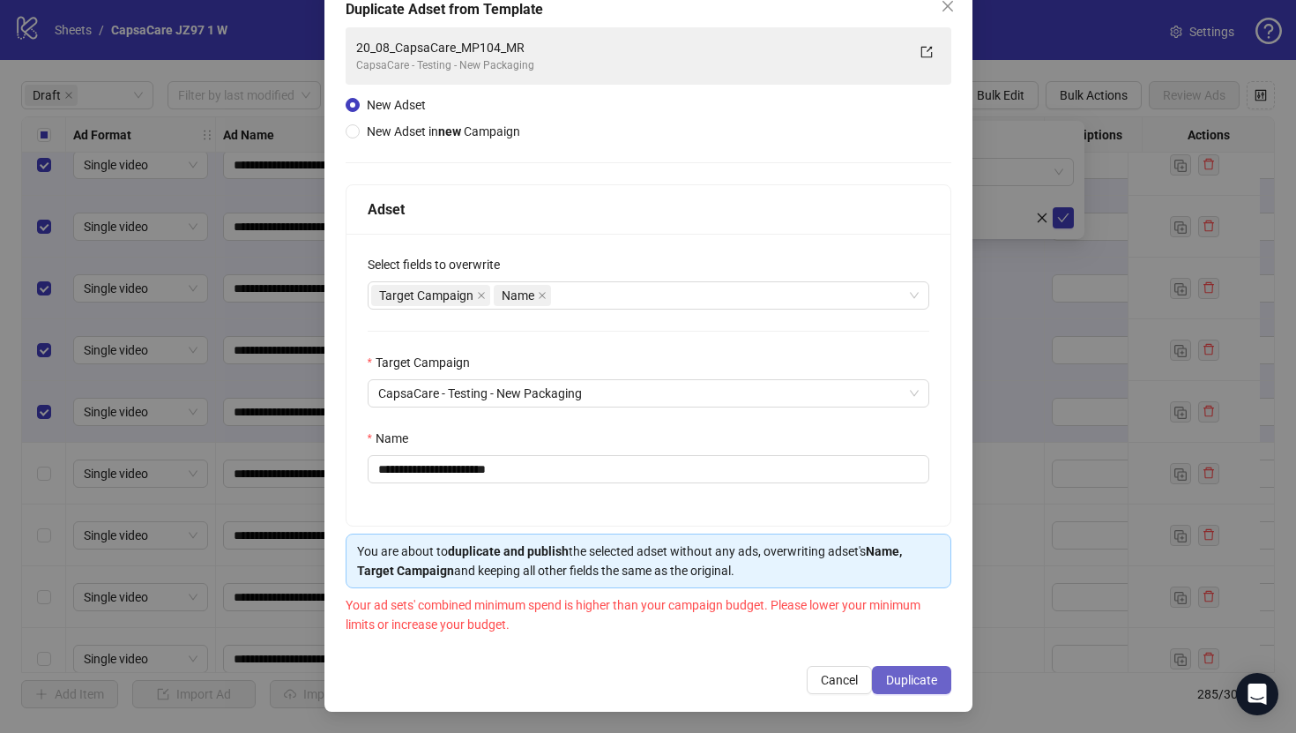 This screenshot has width=1296, height=733. Describe the element at coordinates (393, 438) in the screenshot. I see `label: Name` at that location.